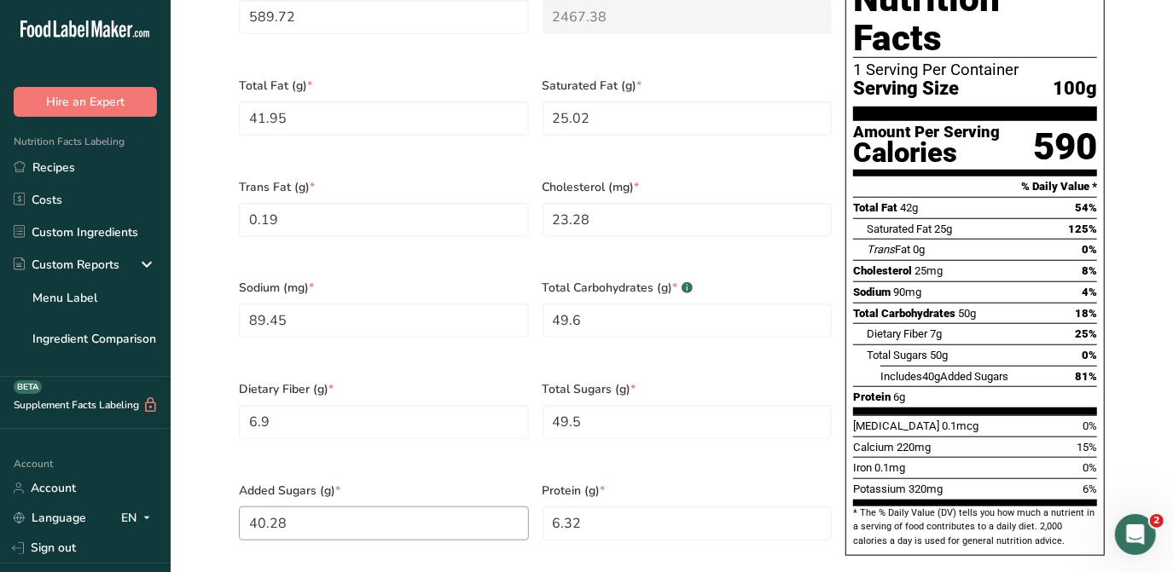 This screenshot has width=1173, height=572. Describe the element at coordinates (299, 464) in the screenshot. I see `span: News` at that location.